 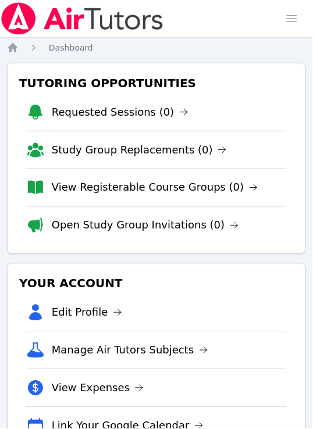 What do you see at coordinates (156, 284) in the screenshot?
I see `h3: Your Account` at bounding box center [156, 284].